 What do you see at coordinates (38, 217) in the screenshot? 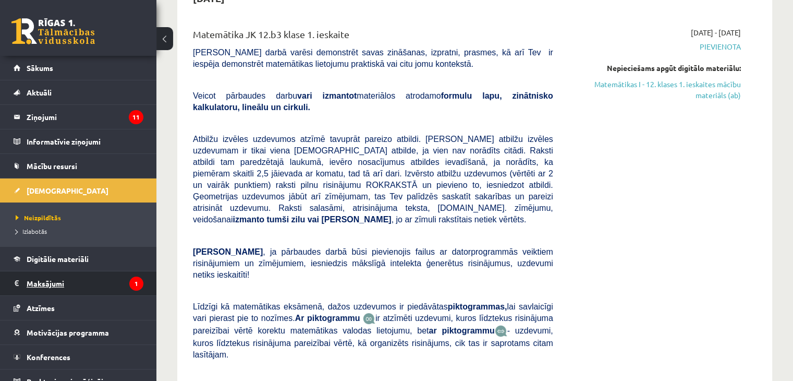
I see `span: Neizpildītās` at bounding box center [38, 217].